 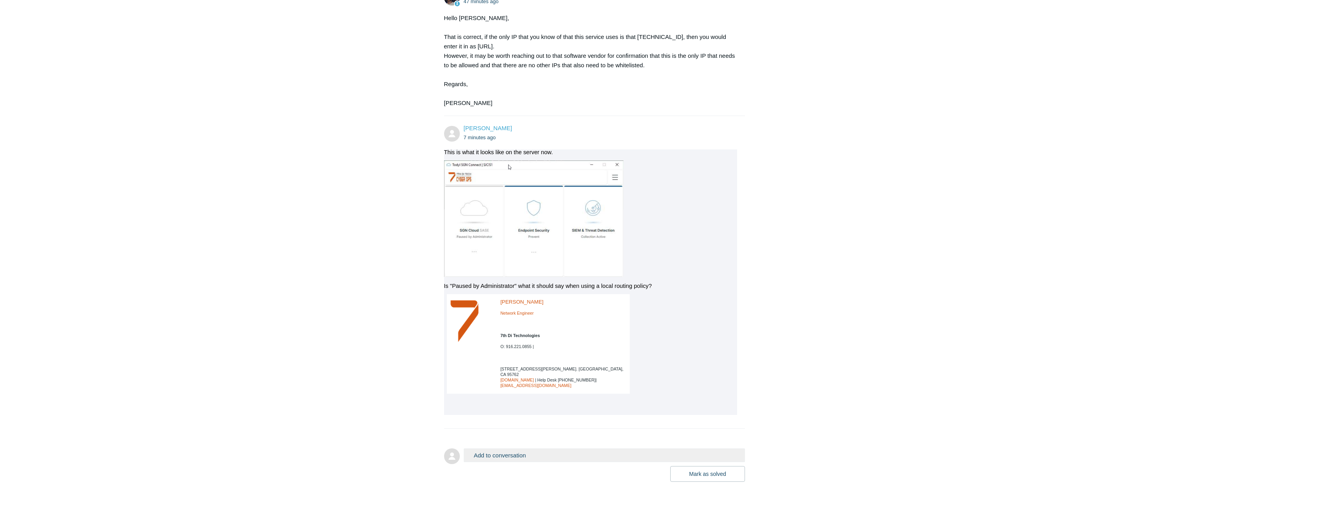 I want to click on span: Network Engineer, so click(x=517, y=313).